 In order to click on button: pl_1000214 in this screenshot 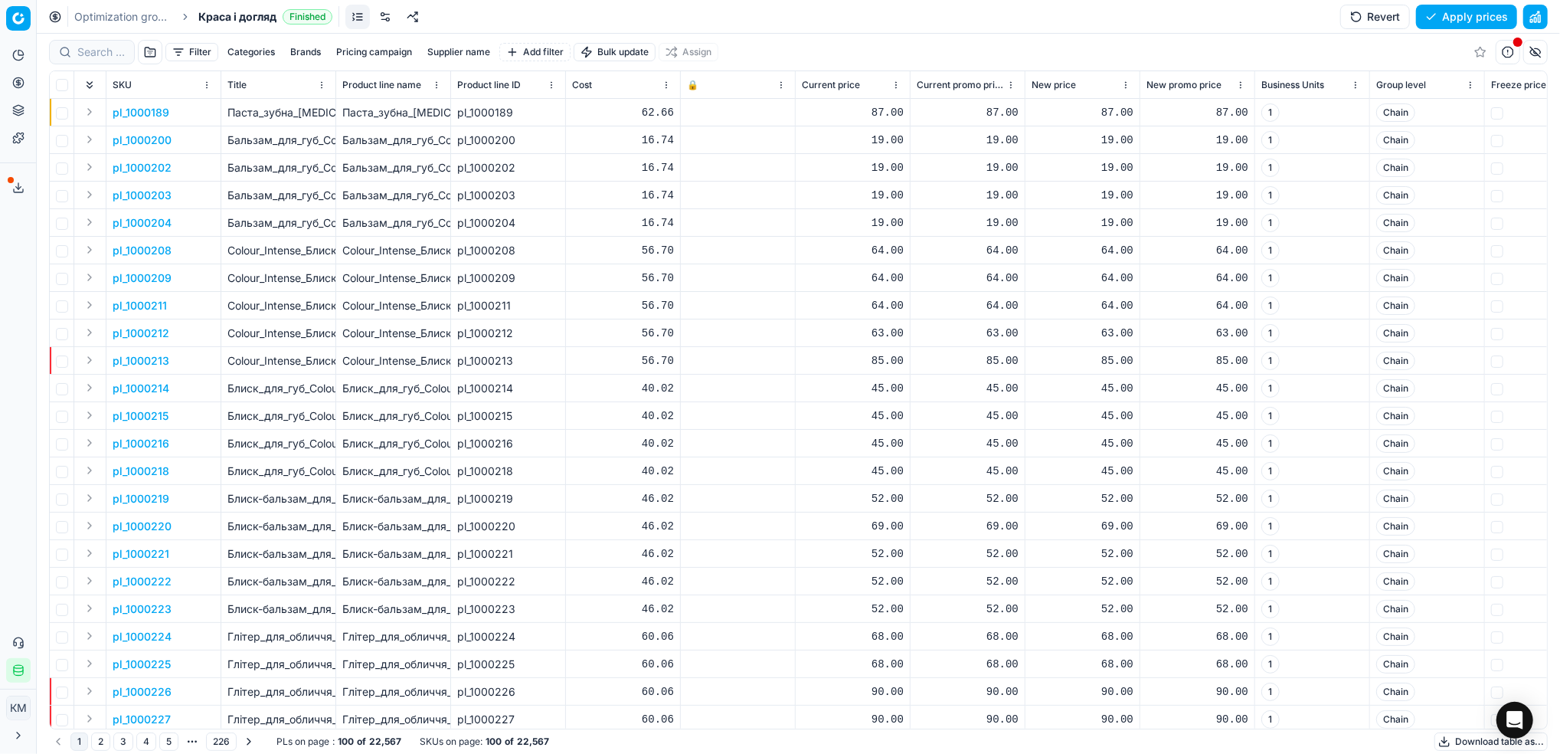, I will do `click(141, 388)`.